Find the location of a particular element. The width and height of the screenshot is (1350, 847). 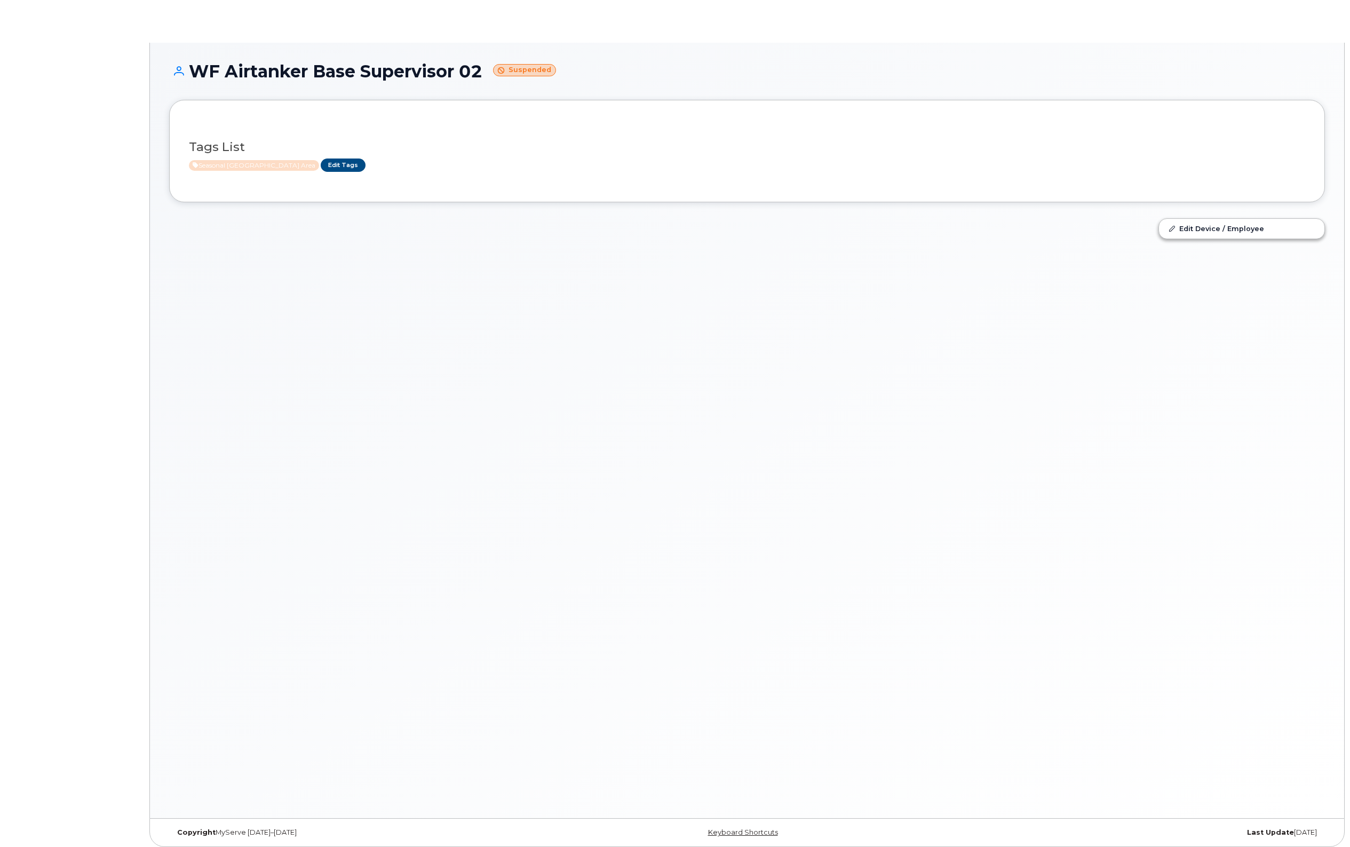

h3: Tags List is located at coordinates (747, 147).